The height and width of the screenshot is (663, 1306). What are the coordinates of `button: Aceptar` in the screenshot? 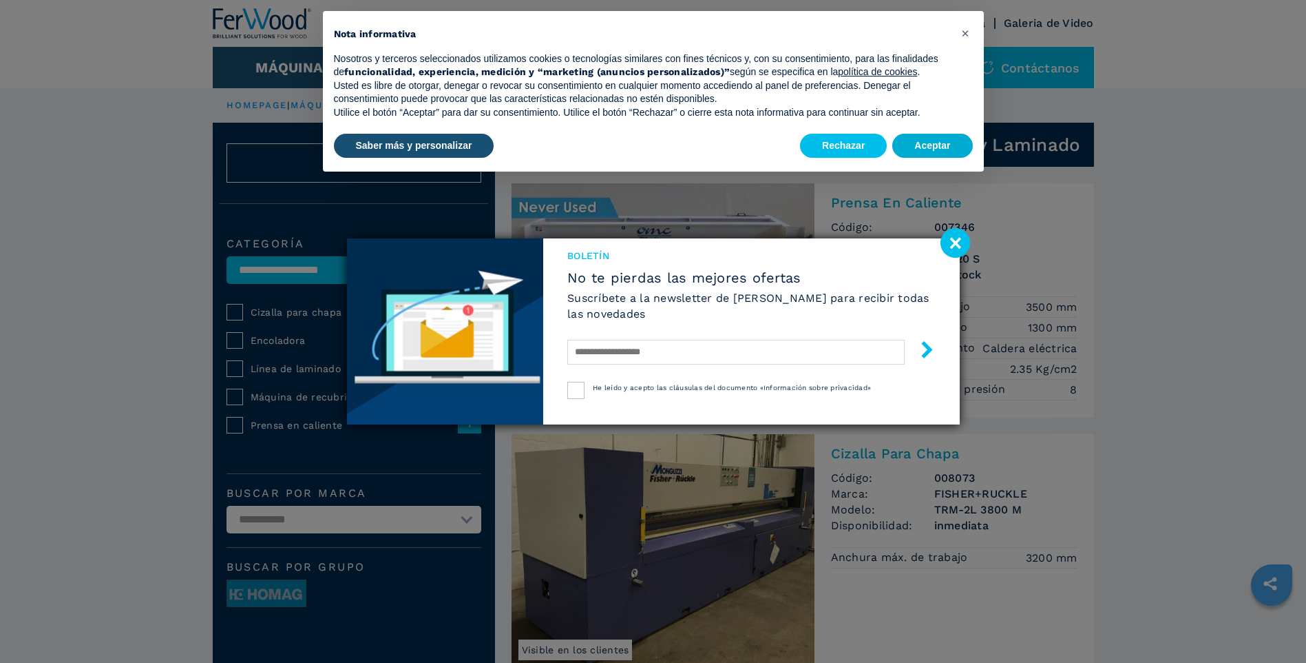 It's located at (932, 146).